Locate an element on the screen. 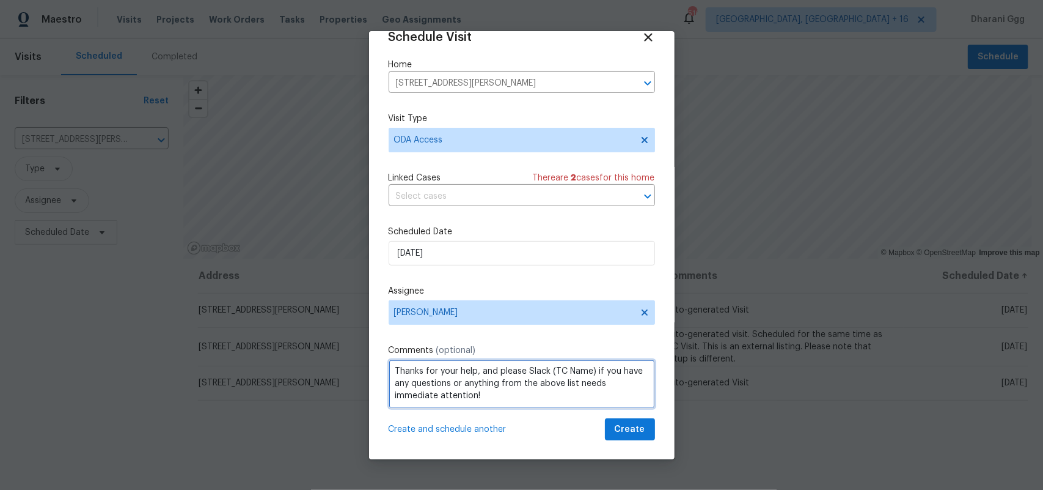  label: Visit Type is located at coordinates (522, 119).